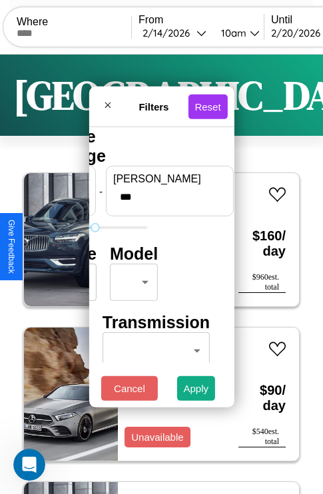 Image resolution: width=323 pixels, height=494 pixels. What do you see at coordinates (156, 322) in the screenshot?
I see `h4: Transmission` at bounding box center [156, 322].